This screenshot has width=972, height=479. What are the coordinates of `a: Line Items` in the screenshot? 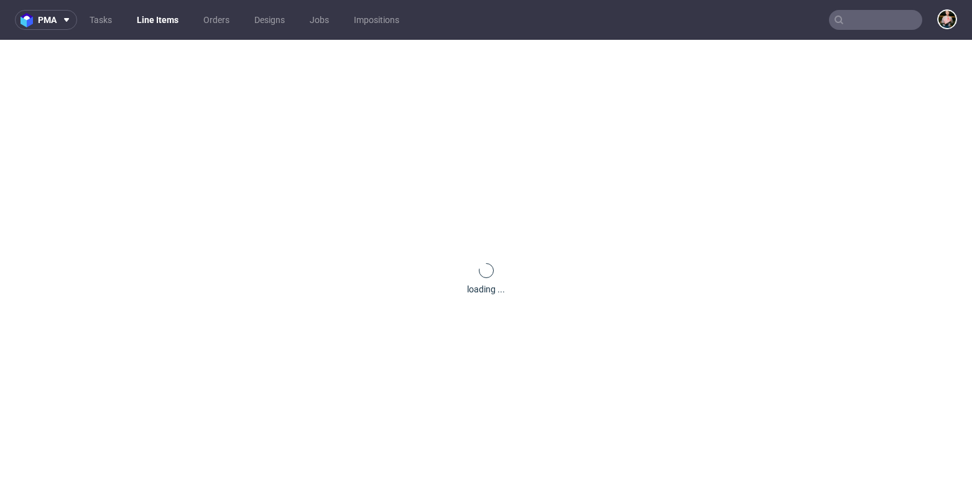 It's located at (157, 20).